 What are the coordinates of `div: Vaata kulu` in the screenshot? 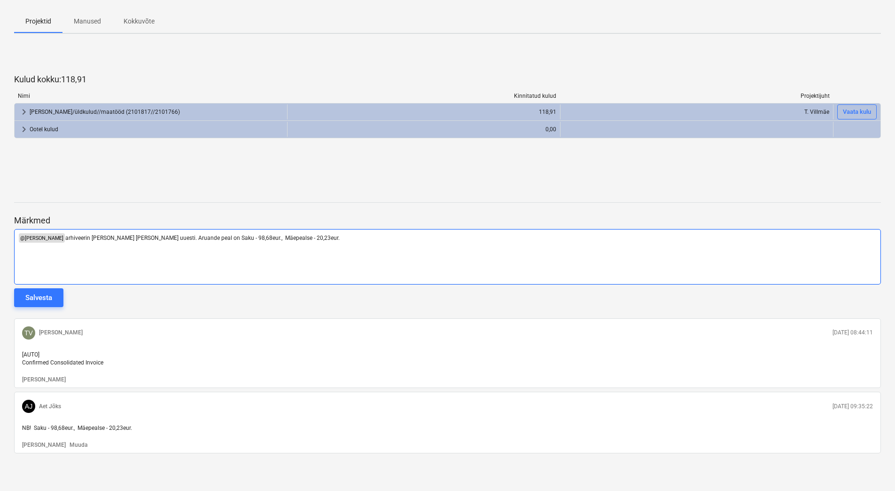 It's located at (857, 112).